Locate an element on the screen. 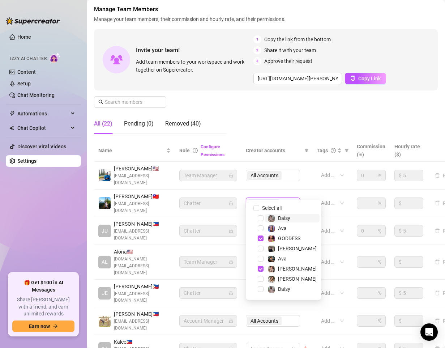 This screenshot has height=348, width=445. a: Content is located at coordinates (26, 72).